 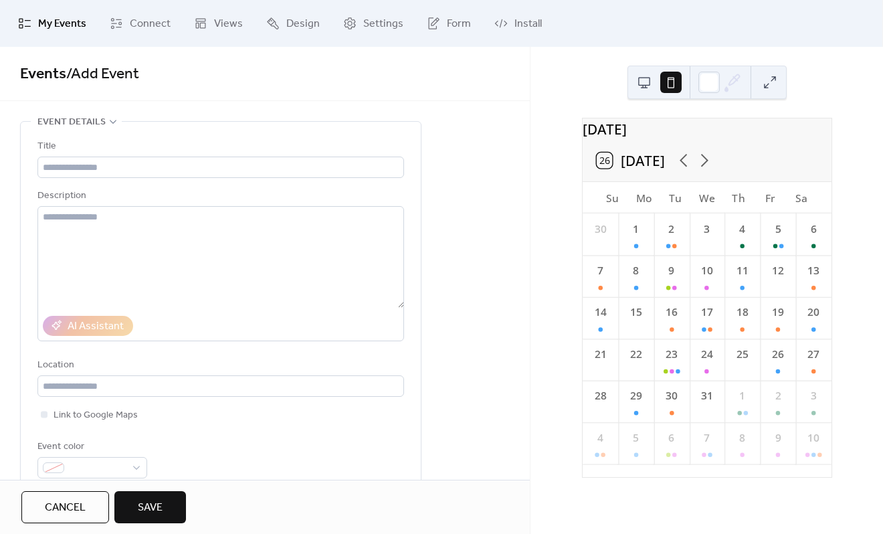 I want to click on div: 15, so click(x=636, y=313).